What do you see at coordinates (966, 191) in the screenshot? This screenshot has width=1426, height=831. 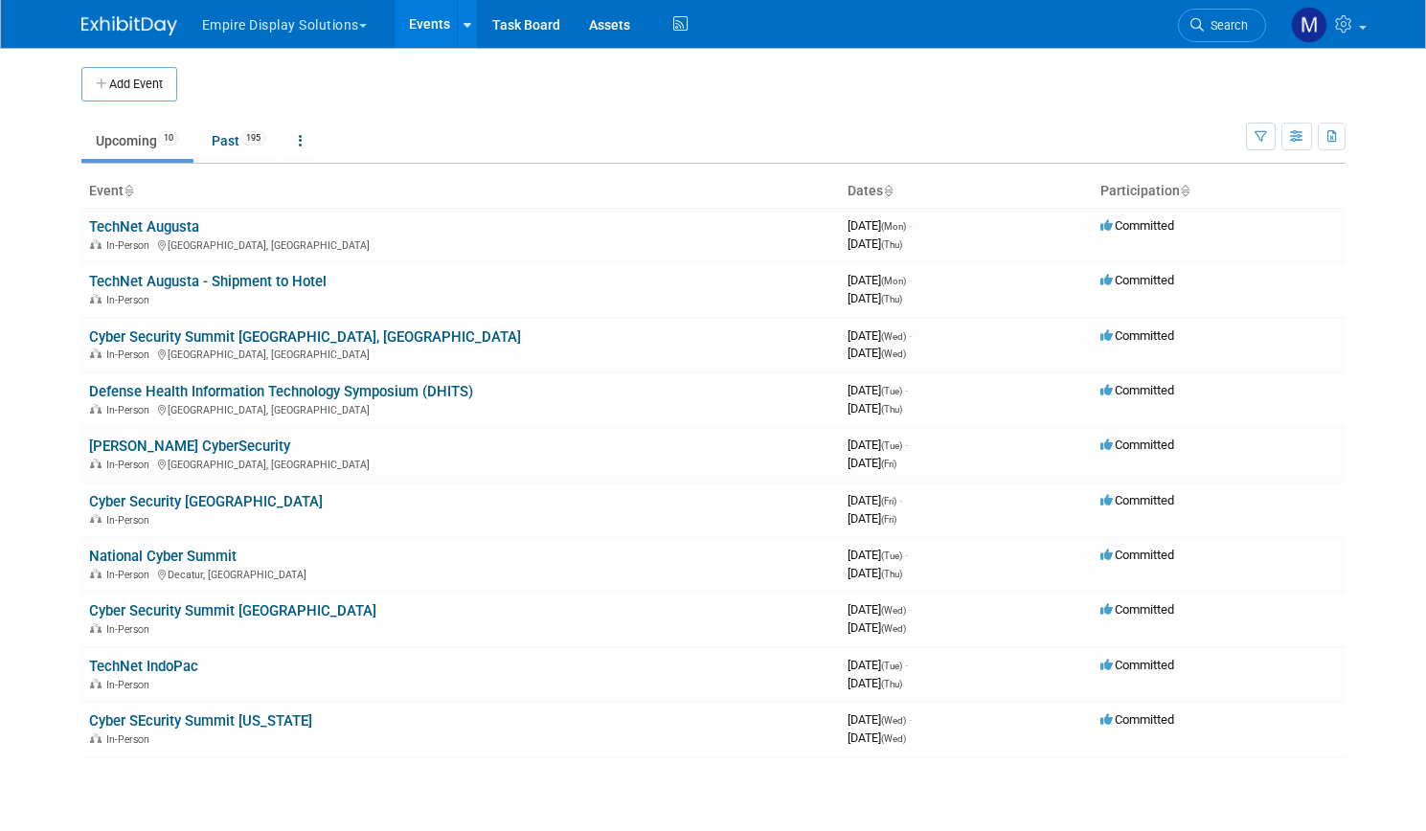 I see `th: Dates` at bounding box center [966, 191].